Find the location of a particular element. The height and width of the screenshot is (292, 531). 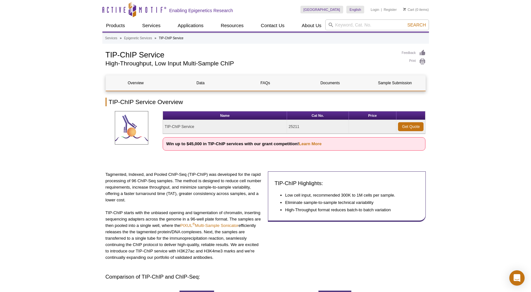

a: Sample Submission is located at coordinates (394, 83).